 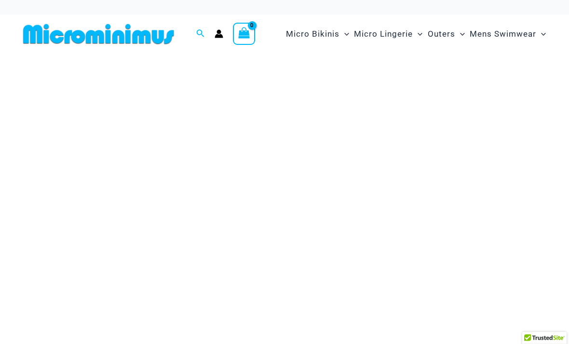 What do you see at coordinates (383, 34) in the screenshot?
I see `span: Micro Lingerie` at bounding box center [383, 34].